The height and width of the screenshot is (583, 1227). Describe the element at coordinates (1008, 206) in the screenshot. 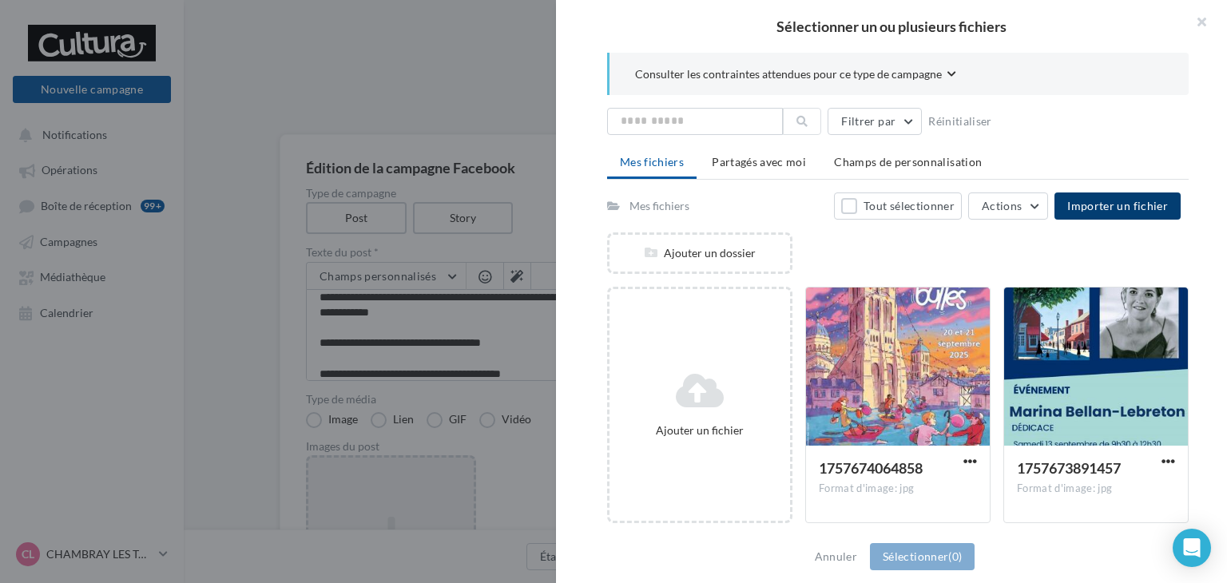

I see `button: Actions` at that location.